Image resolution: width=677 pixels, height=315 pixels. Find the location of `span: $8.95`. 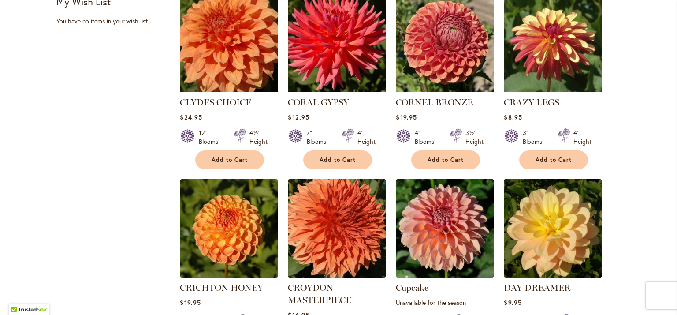

span: $8.95 is located at coordinates (513, 117).